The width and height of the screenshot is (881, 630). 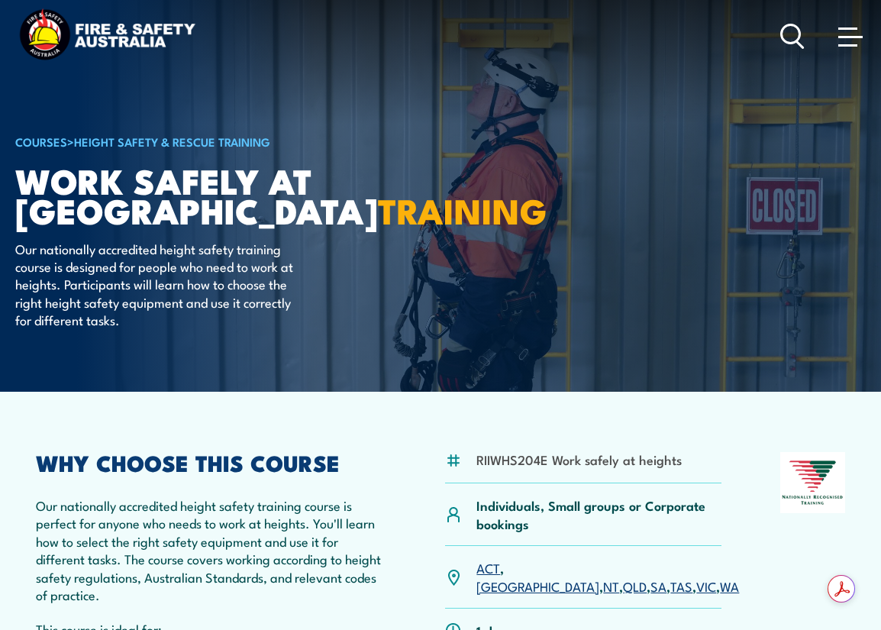 I want to click on a: WA, so click(x=729, y=586).